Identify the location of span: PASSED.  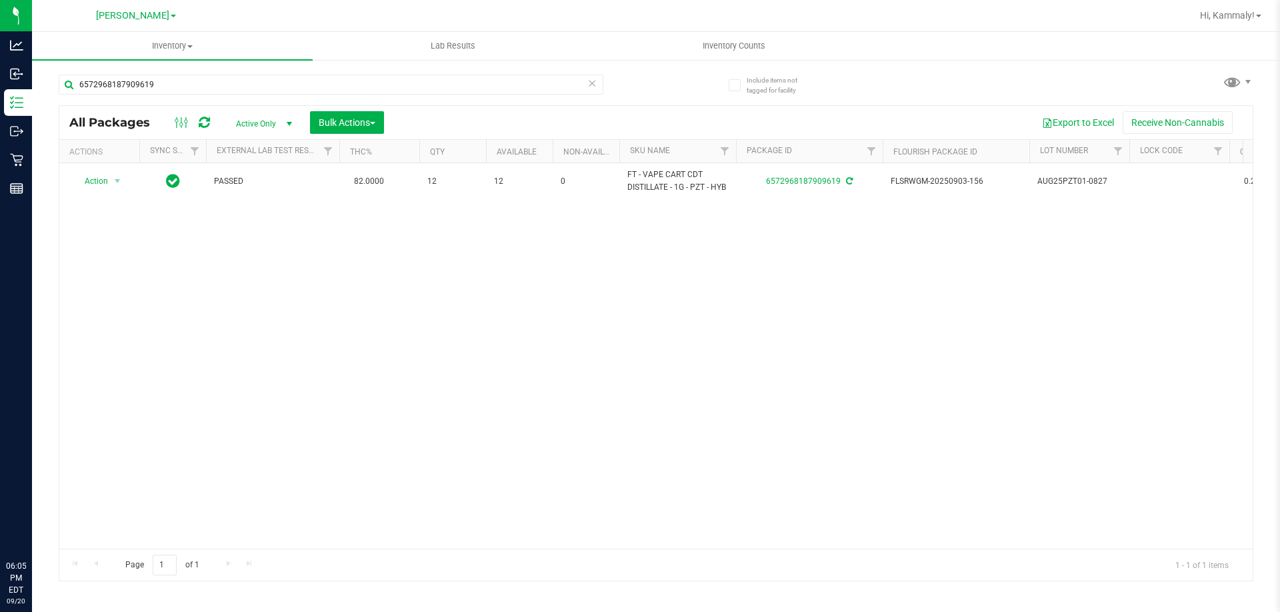
(273, 181).